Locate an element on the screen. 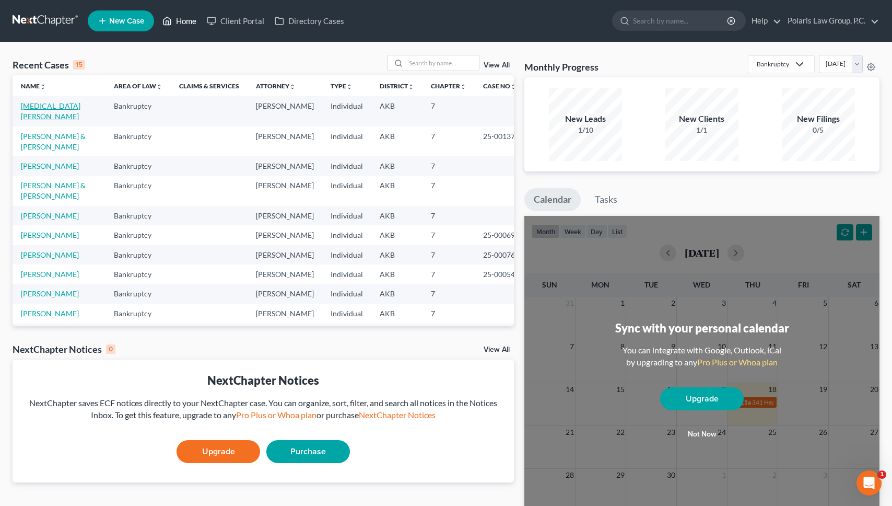  div: 1/10 is located at coordinates (585, 130).